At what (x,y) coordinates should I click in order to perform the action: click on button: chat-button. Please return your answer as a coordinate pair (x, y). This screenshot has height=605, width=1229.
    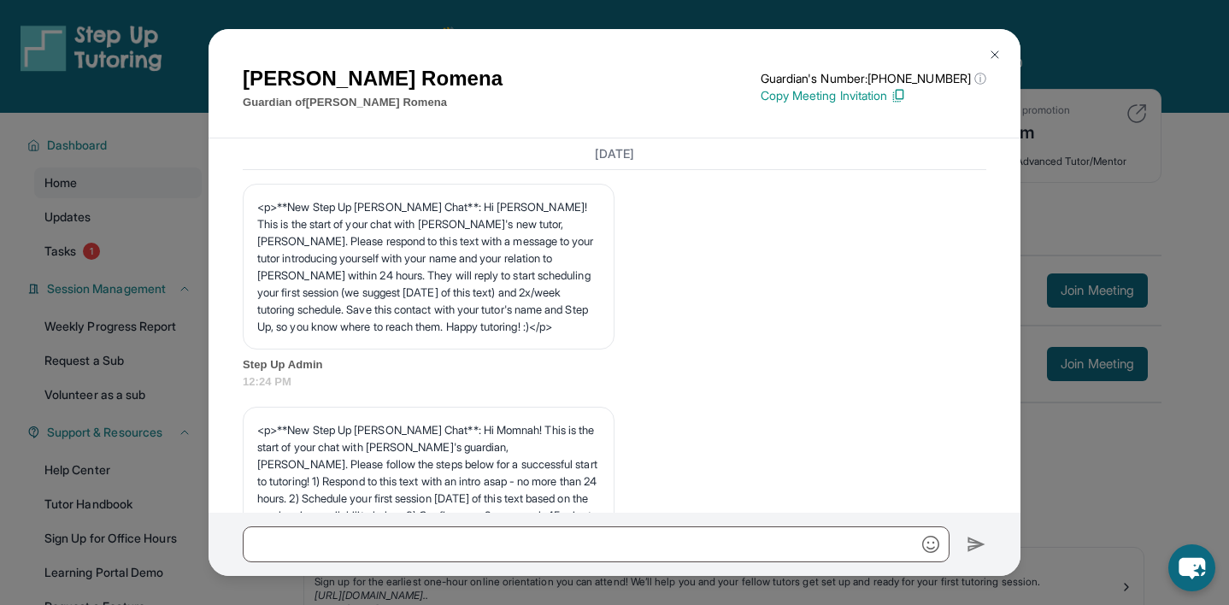
    Looking at the image, I should click on (1191, 567).